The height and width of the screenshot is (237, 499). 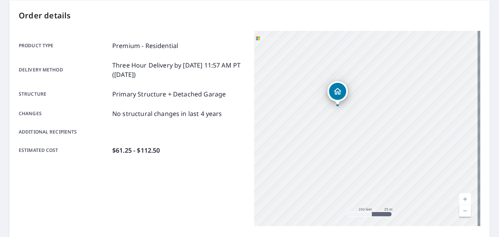 I want to click on div: Dropped pin, building 1, Residential property, 11512 S New Haven Ave Tulsa, OK 74137, so click(x=338, y=93).